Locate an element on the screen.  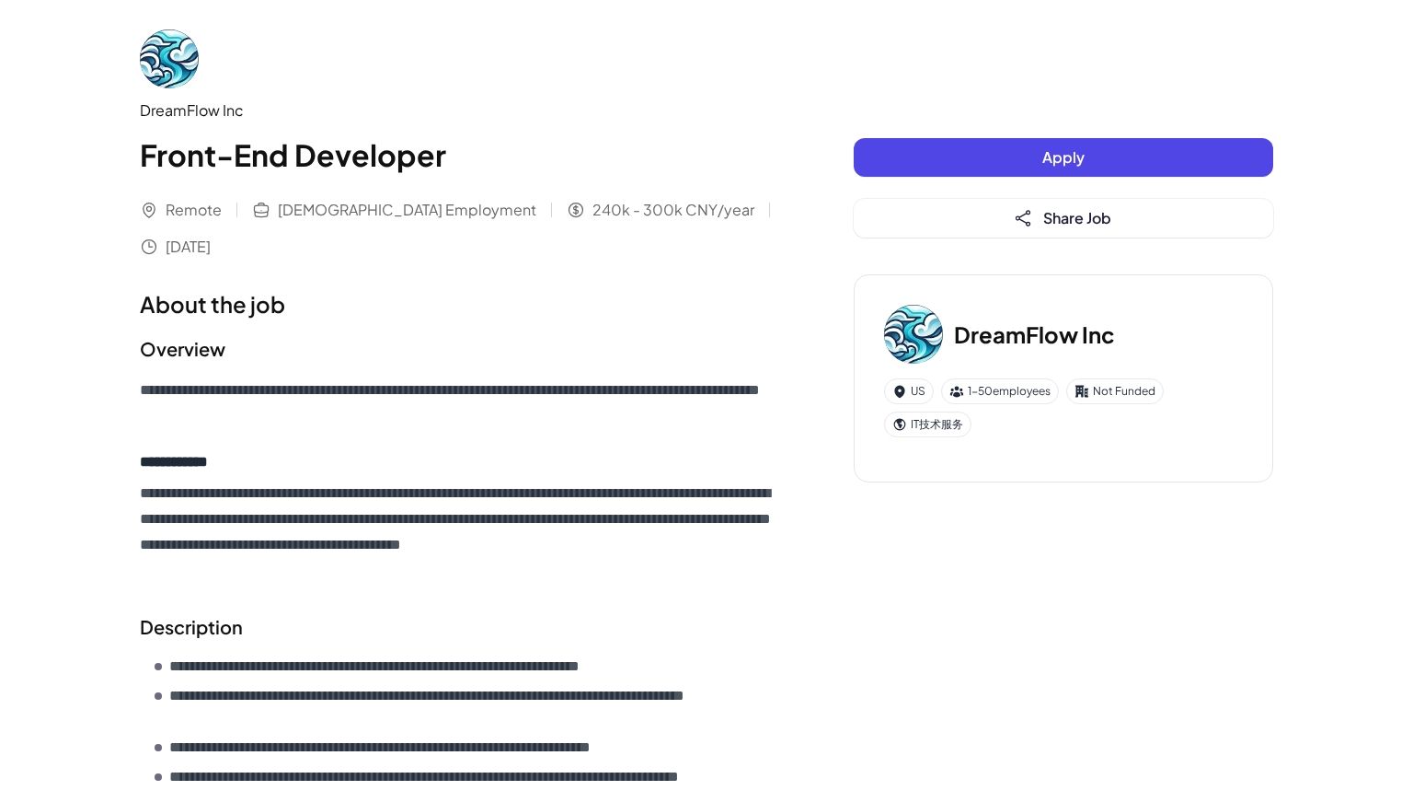
h1: Front-End Developer is located at coordinates (460, 155).